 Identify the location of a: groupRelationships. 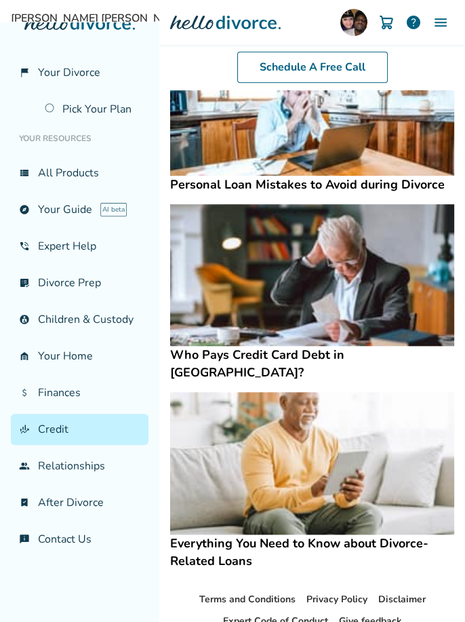
(79, 466).